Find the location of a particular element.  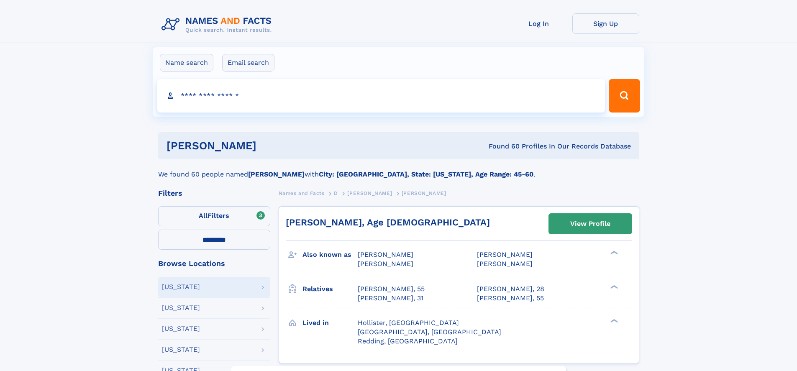

h3: Relatives is located at coordinates (330, 289).